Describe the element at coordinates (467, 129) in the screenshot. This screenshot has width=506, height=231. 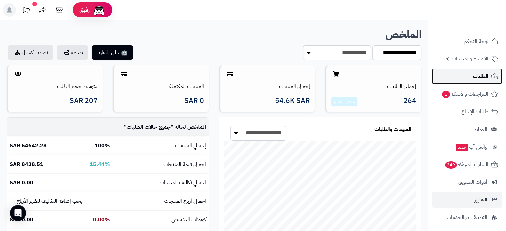
I see `a: العملاء` at that location.